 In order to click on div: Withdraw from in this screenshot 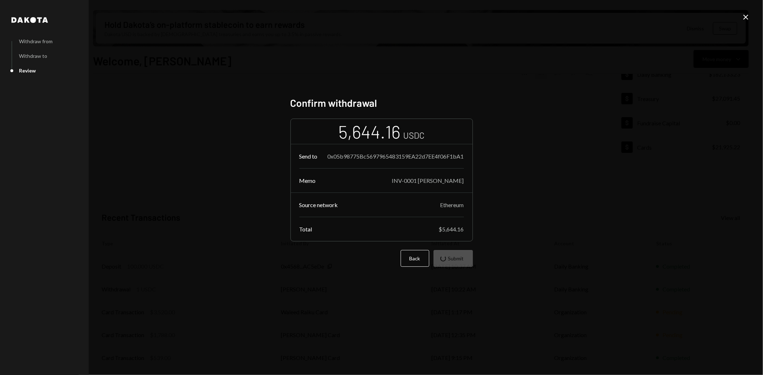, I will do `click(36, 41)`.